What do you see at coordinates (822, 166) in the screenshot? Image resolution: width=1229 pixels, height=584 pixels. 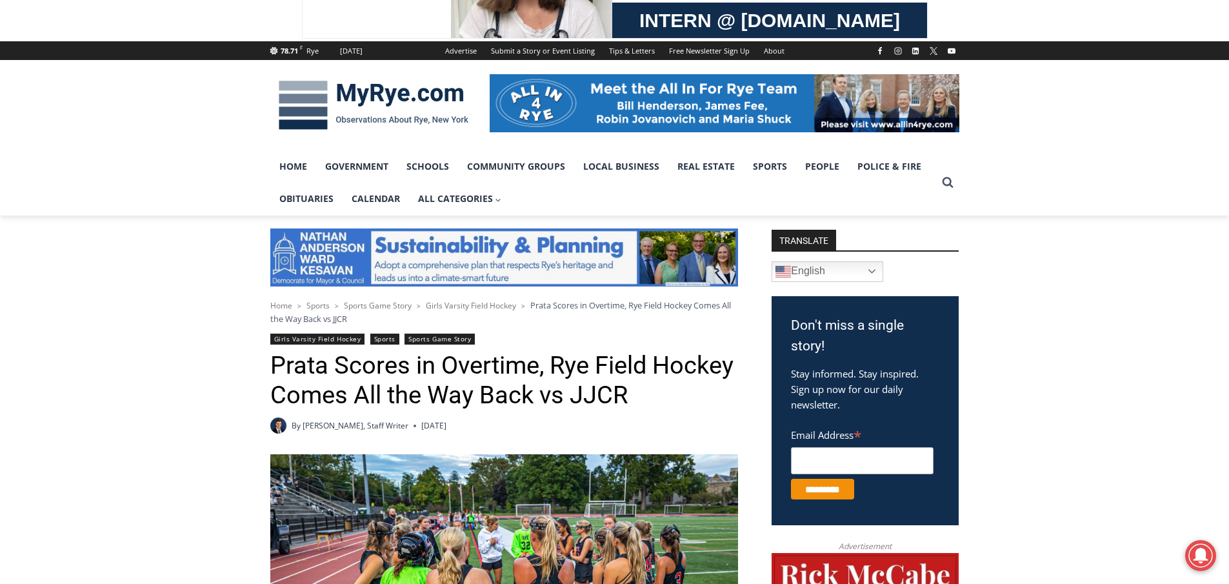 I see `a: People` at bounding box center [822, 166].